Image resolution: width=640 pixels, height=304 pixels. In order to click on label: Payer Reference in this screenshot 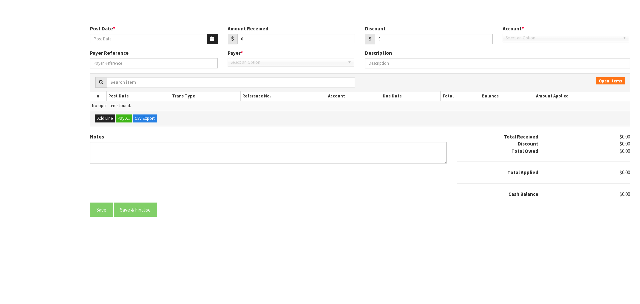, I will do `click(109, 53)`.